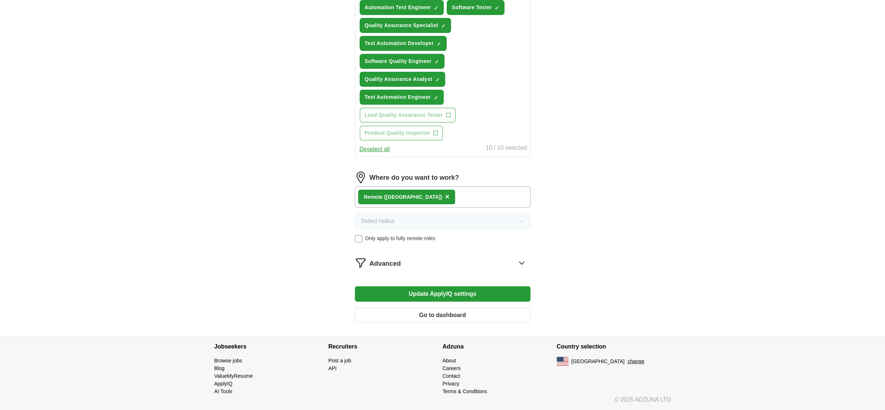 The image size is (885, 410). Describe the element at coordinates (402, 79) in the screenshot. I see `button: Quality Assurance Analyst✓` at that location.